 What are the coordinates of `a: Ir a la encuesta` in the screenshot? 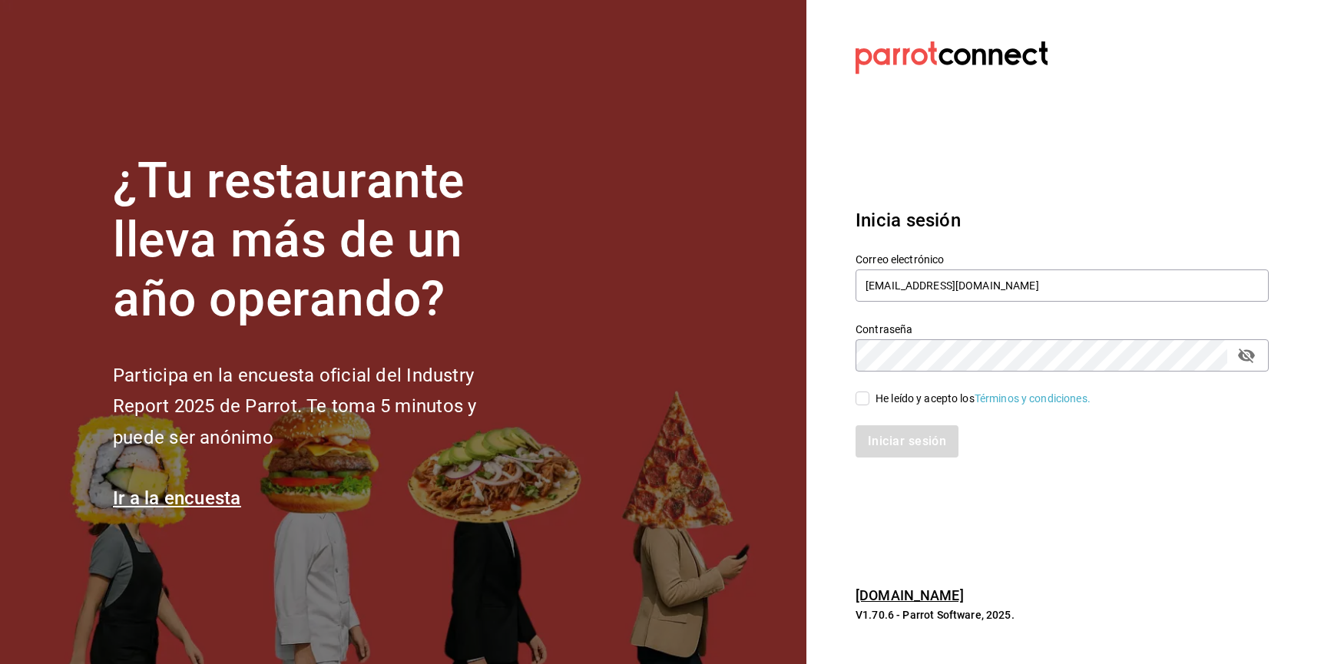 It's located at (177, 498).